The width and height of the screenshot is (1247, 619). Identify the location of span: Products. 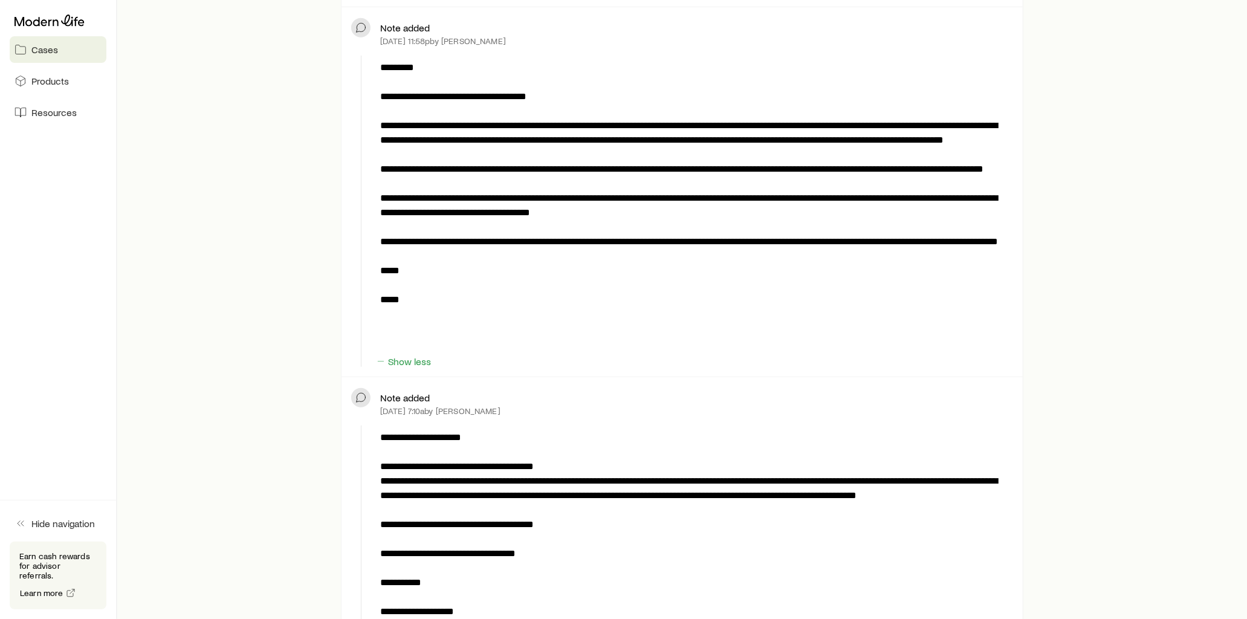
(50, 81).